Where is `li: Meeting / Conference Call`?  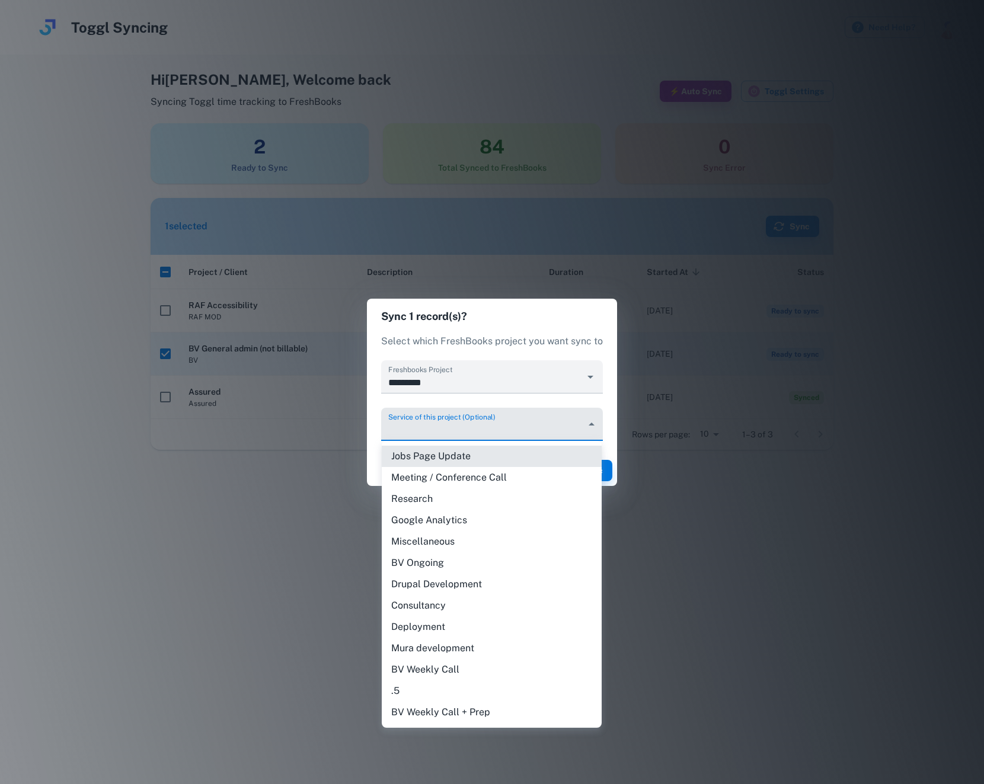 li: Meeting / Conference Call is located at coordinates (491, 478).